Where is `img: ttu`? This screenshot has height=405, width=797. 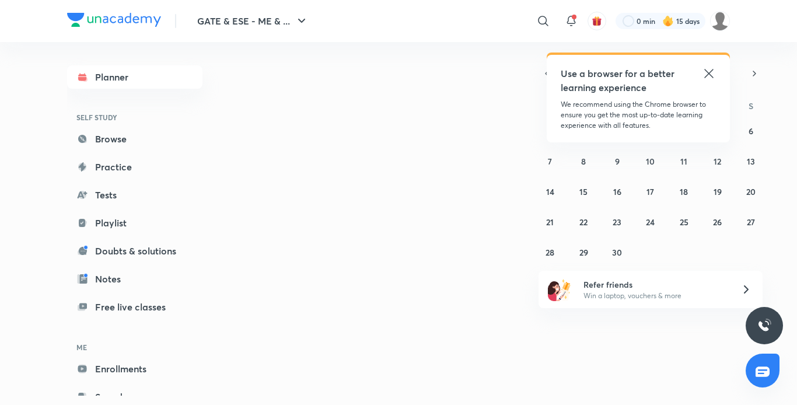 img: ttu is located at coordinates (764, 326).